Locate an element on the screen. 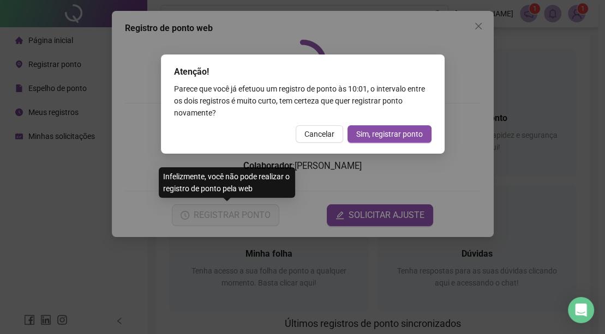 Image resolution: width=605 pixels, height=334 pixels. span: Cancelar is located at coordinates (319, 134).